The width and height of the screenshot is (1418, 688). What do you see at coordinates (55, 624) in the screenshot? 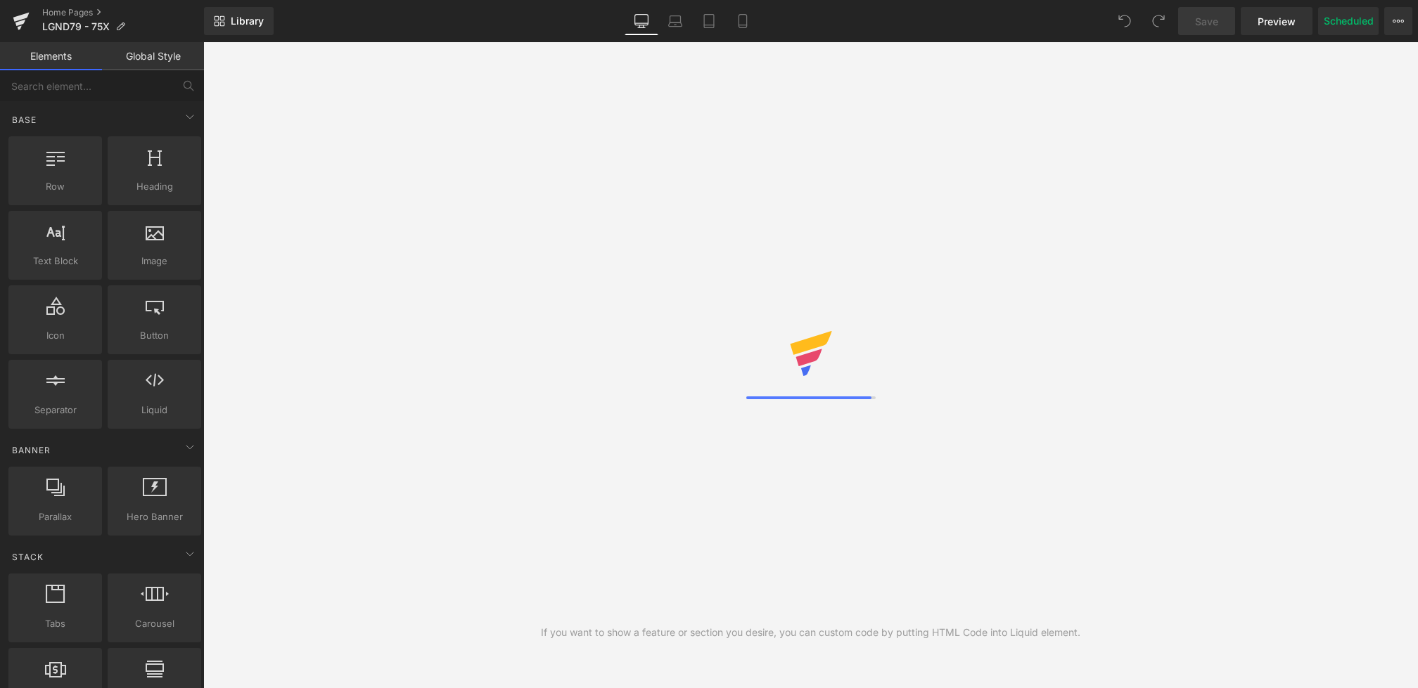
I see `span: Tabs` at bounding box center [55, 624].